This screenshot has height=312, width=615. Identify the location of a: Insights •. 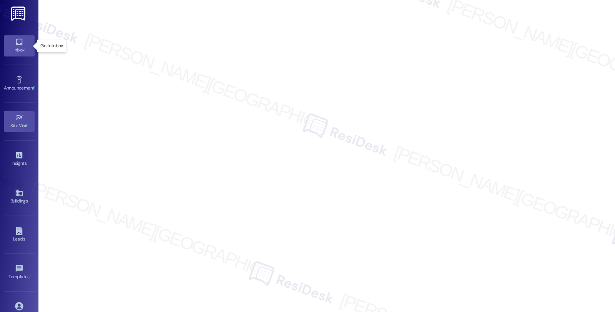
(19, 159).